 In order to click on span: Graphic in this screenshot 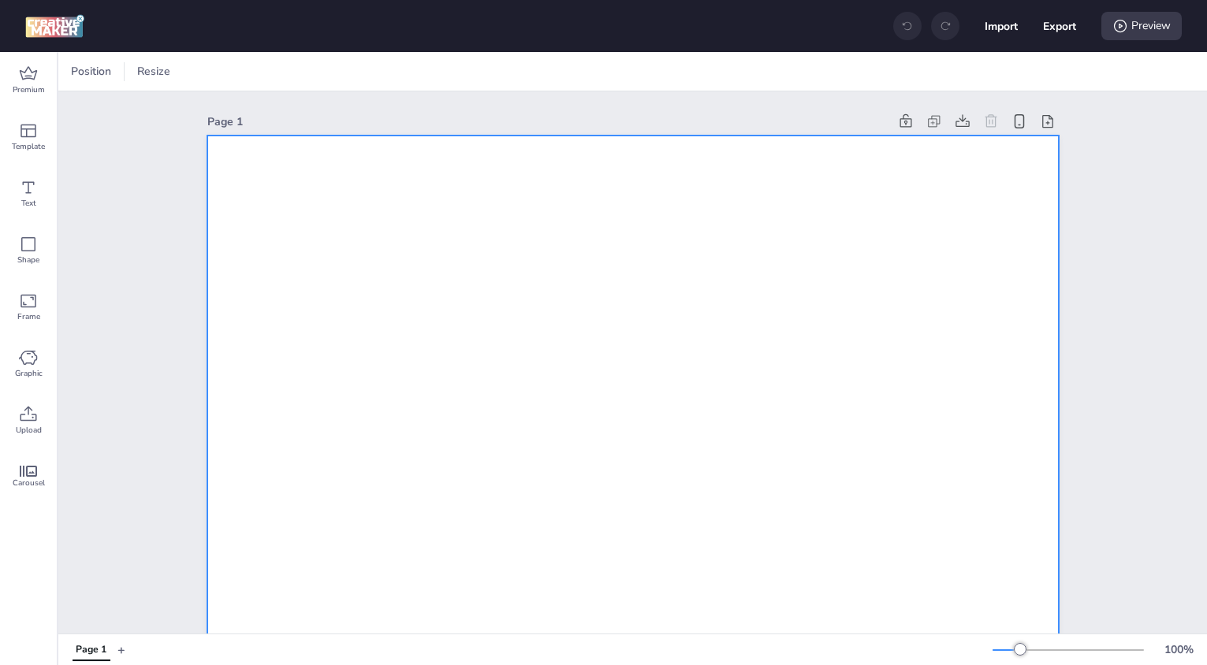, I will do `click(28, 374)`.